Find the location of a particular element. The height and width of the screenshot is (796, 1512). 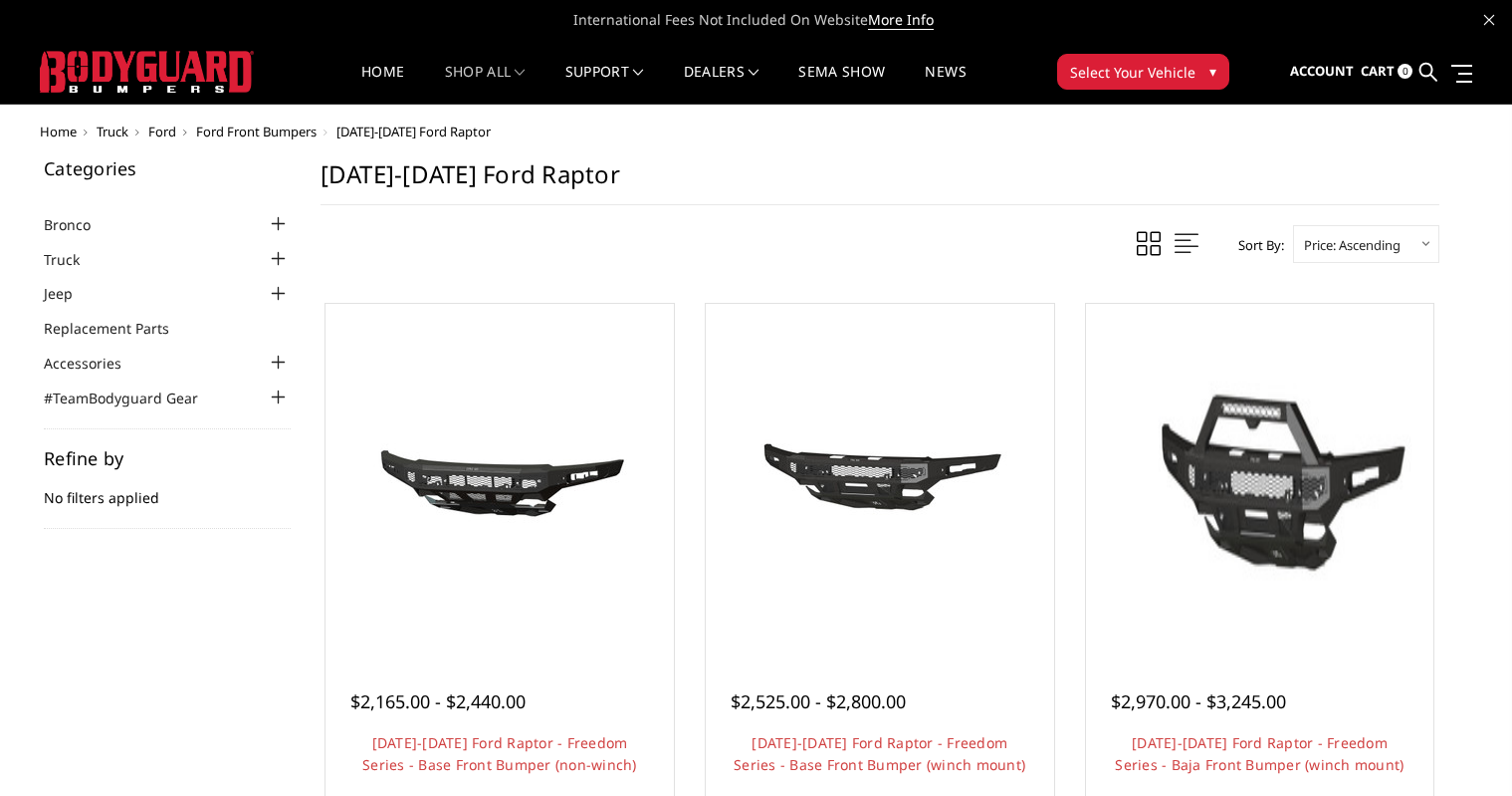

a: shop all is located at coordinates (485, 84).